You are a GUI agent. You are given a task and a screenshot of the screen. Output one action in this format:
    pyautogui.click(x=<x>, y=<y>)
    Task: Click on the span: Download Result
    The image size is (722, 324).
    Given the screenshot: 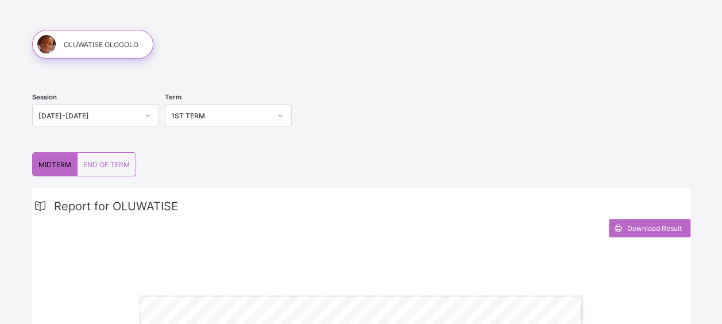 What is the action you would take?
    pyautogui.click(x=654, y=228)
    